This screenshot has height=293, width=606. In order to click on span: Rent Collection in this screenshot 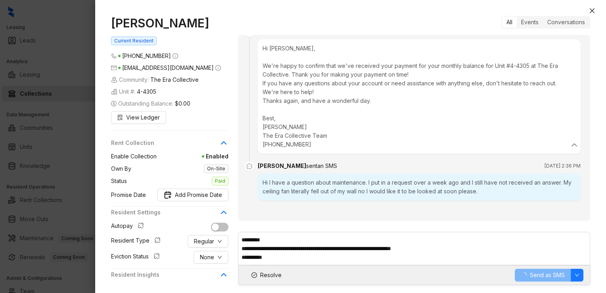, I will do `click(165, 143)`.